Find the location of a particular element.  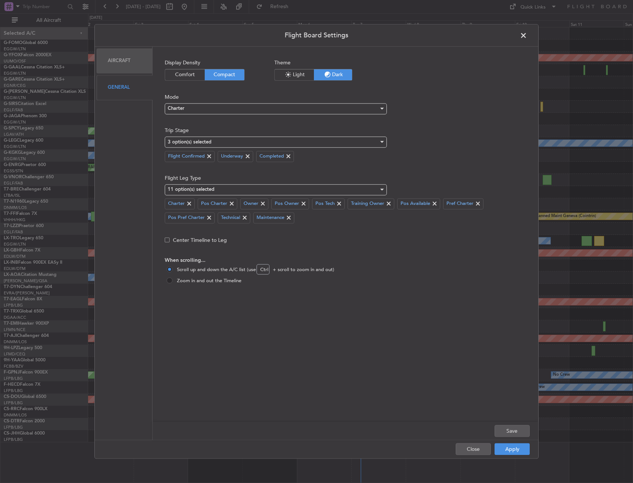

span: Technical is located at coordinates (230, 218).